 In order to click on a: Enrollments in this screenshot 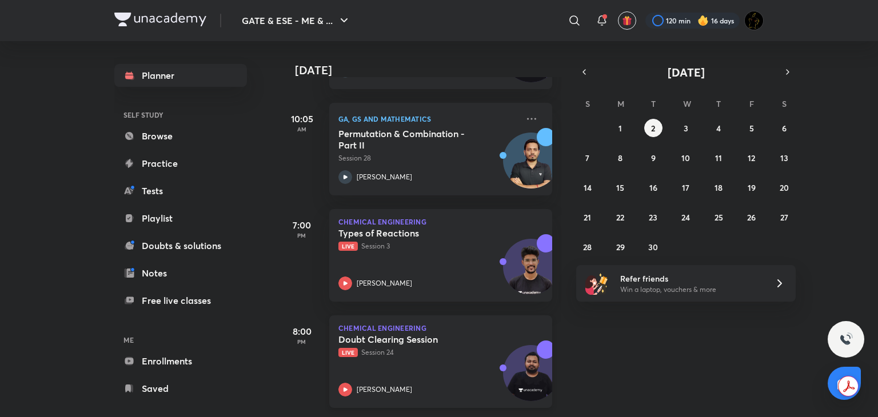, I will do `click(181, 361)`.